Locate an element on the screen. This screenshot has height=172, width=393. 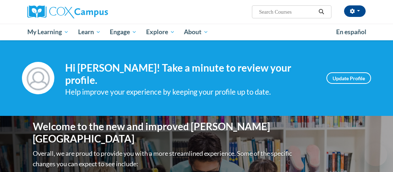
span: En español is located at coordinates (351, 32).